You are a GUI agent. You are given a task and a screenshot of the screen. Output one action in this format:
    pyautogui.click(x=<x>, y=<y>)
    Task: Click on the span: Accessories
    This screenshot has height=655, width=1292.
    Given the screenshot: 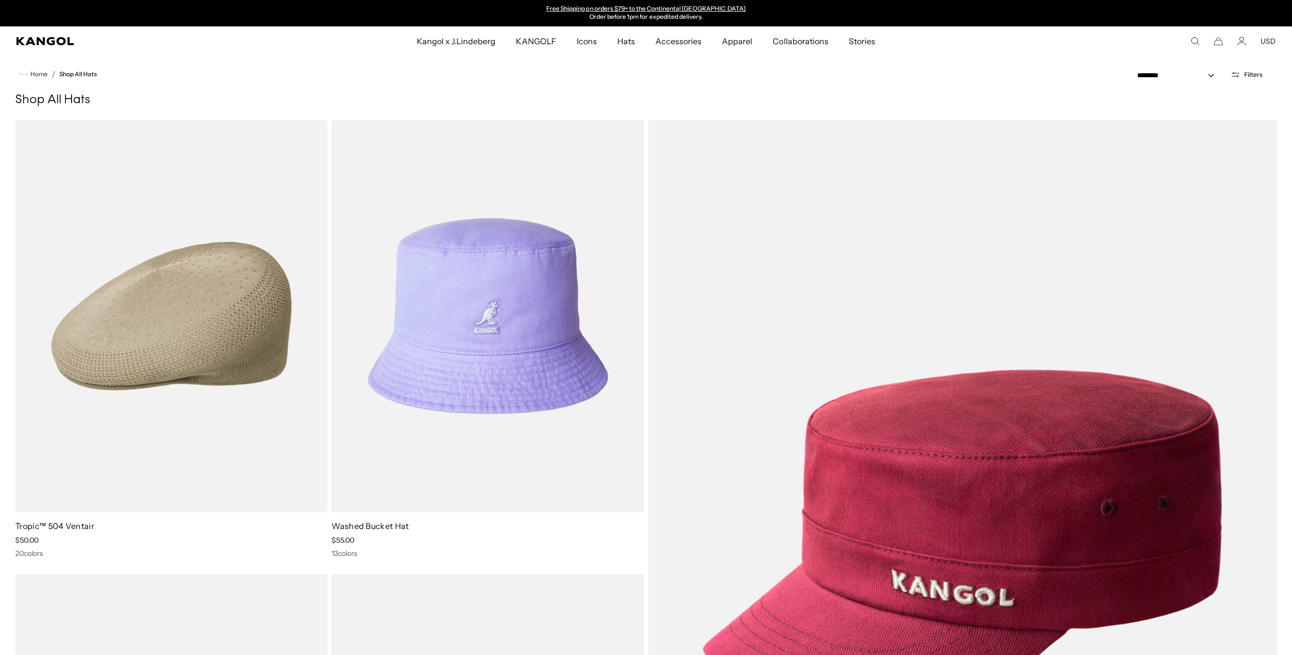 What is the action you would take?
    pyautogui.click(x=678, y=41)
    